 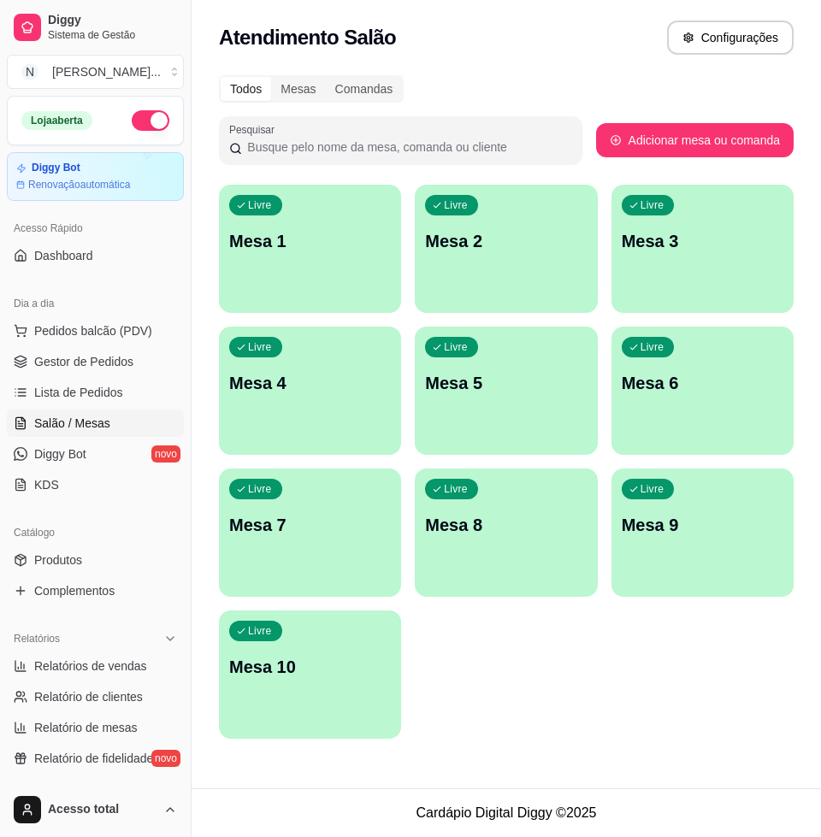 I want to click on div: Loja aberta, so click(x=56, y=121).